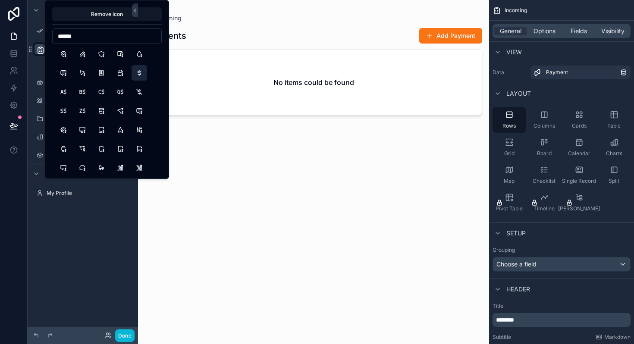 The height and width of the screenshot is (344, 634). Describe the element at coordinates (63, 92) in the screenshot. I see `button: CurrencyDollarAustralian` at that location.